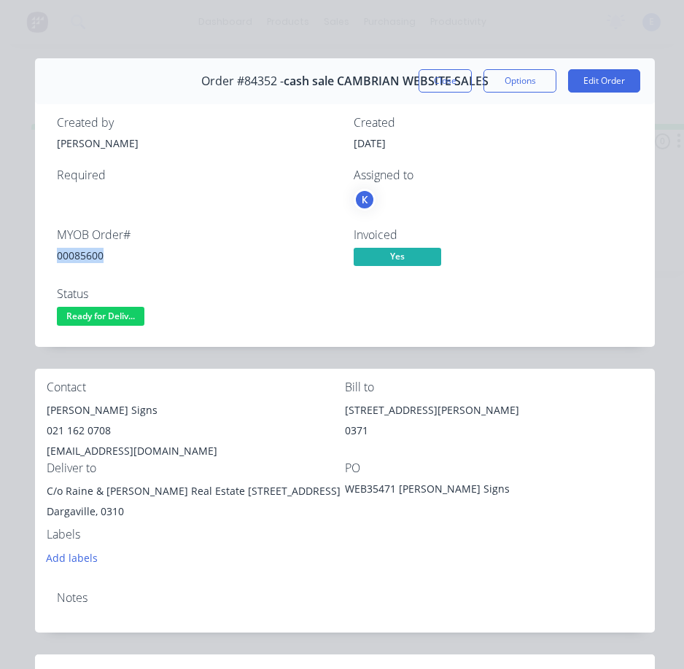 This screenshot has height=669, width=684. What do you see at coordinates (364, 200) in the screenshot?
I see `button: K` at bounding box center [364, 200].